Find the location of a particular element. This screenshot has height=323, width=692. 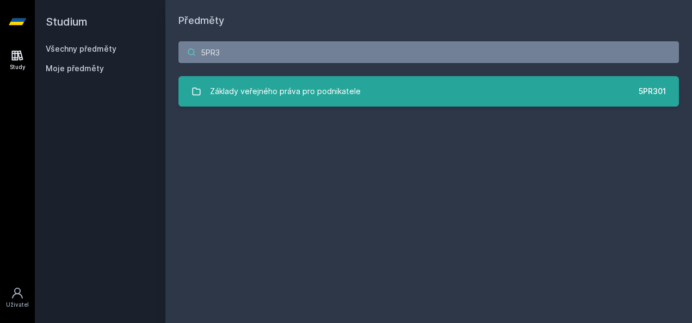

h1: Předměty is located at coordinates (428, 21).